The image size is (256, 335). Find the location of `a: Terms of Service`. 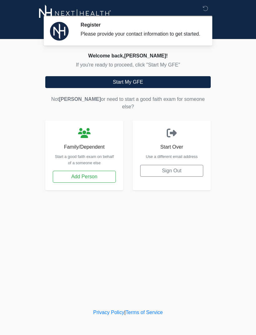

a: Terms of Service is located at coordinates (144, 312).